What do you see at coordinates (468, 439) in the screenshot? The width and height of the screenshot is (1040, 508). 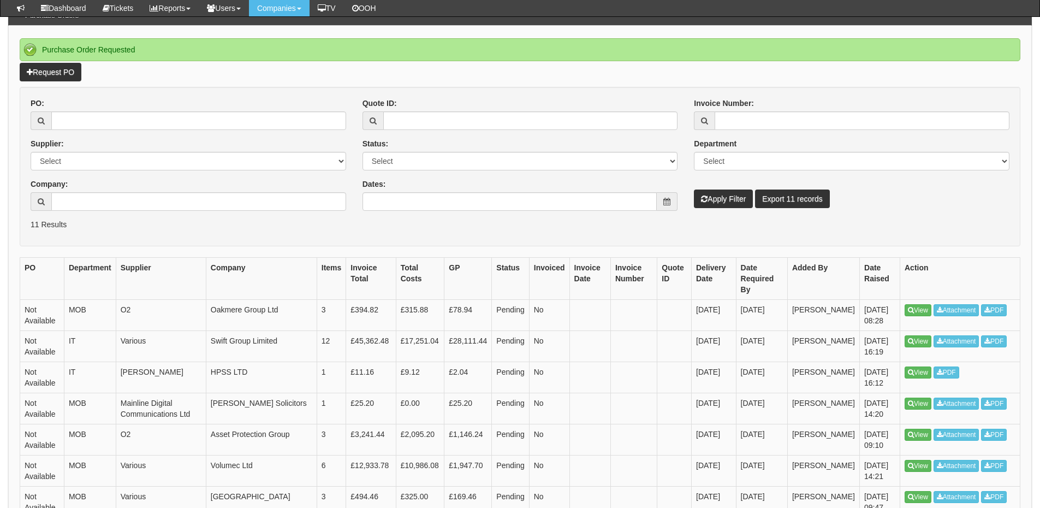 I see `td: £1,146.24` at bounding box center [468, 439].